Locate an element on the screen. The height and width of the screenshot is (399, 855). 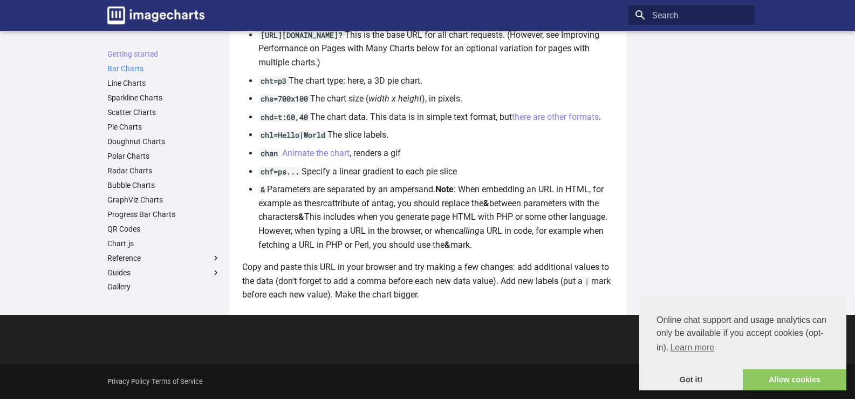
a: Image-Charts documentation is located at coordinates (156, 15).